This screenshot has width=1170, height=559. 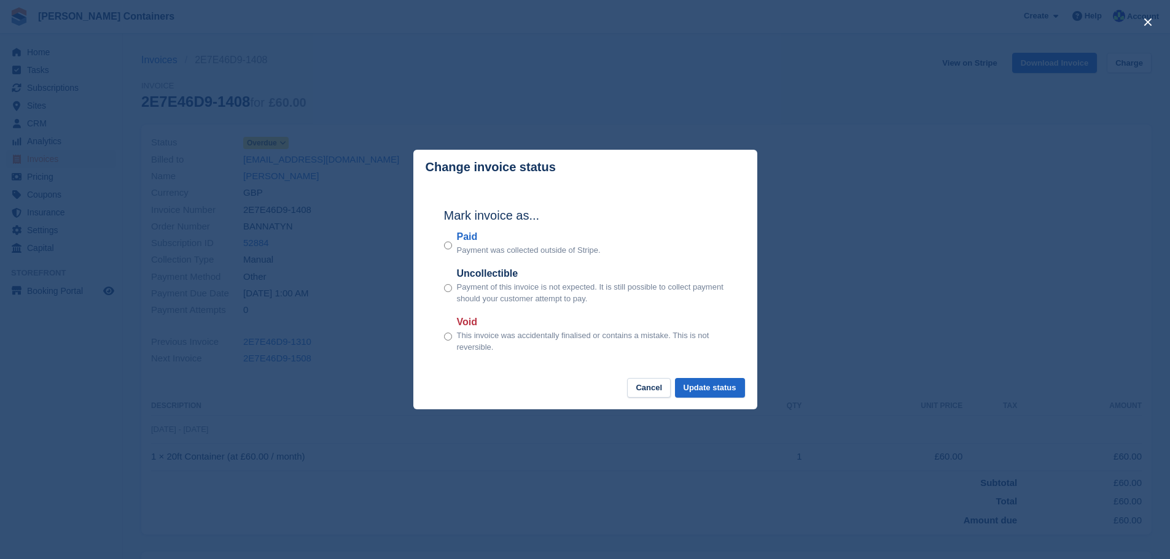 What do you see at coordinates (529, 237) in the screenshot?
I see `label: Paid` at bounding box center [529, 237].